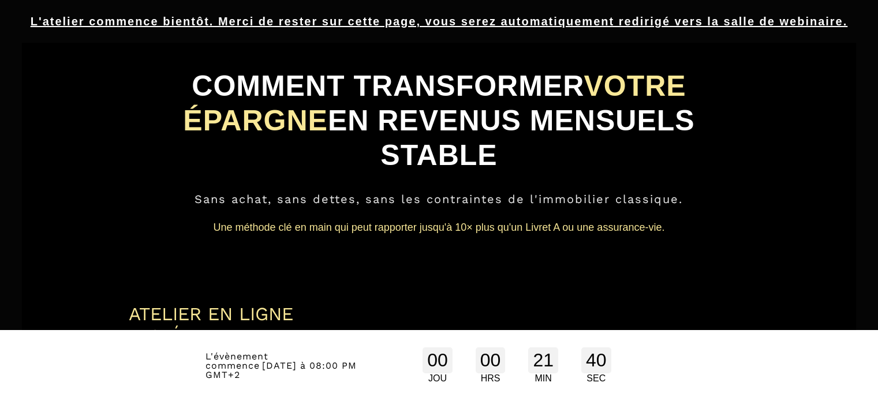 This screenshot has width=878, height=401. I want to click on u: L'atelier commence bientôt. Merci de rester sur cette page, vous serez automatiquement redirigé v..., so click(440, 21).